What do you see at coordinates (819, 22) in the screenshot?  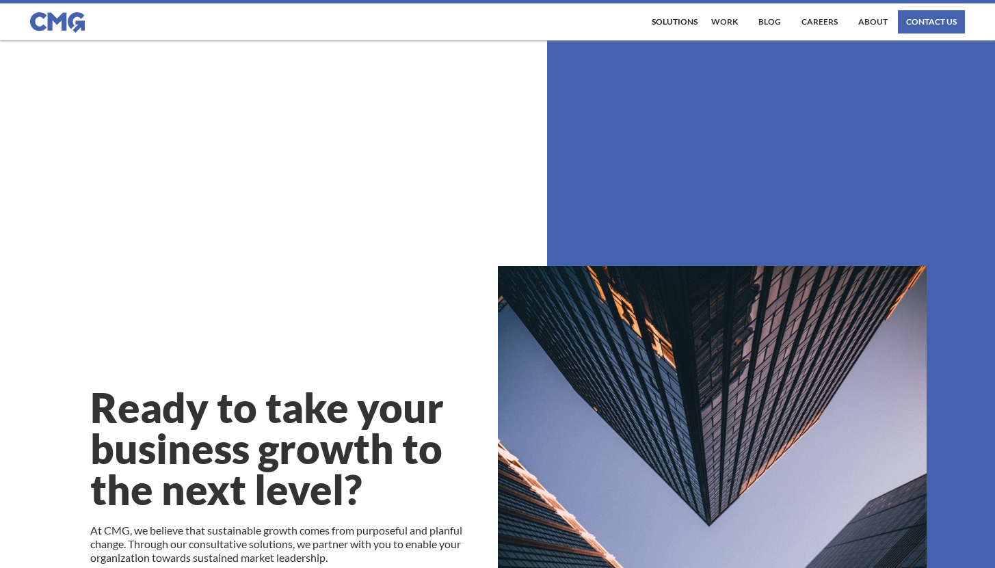 I see `a: Careers` at bounding box center [819, 22].